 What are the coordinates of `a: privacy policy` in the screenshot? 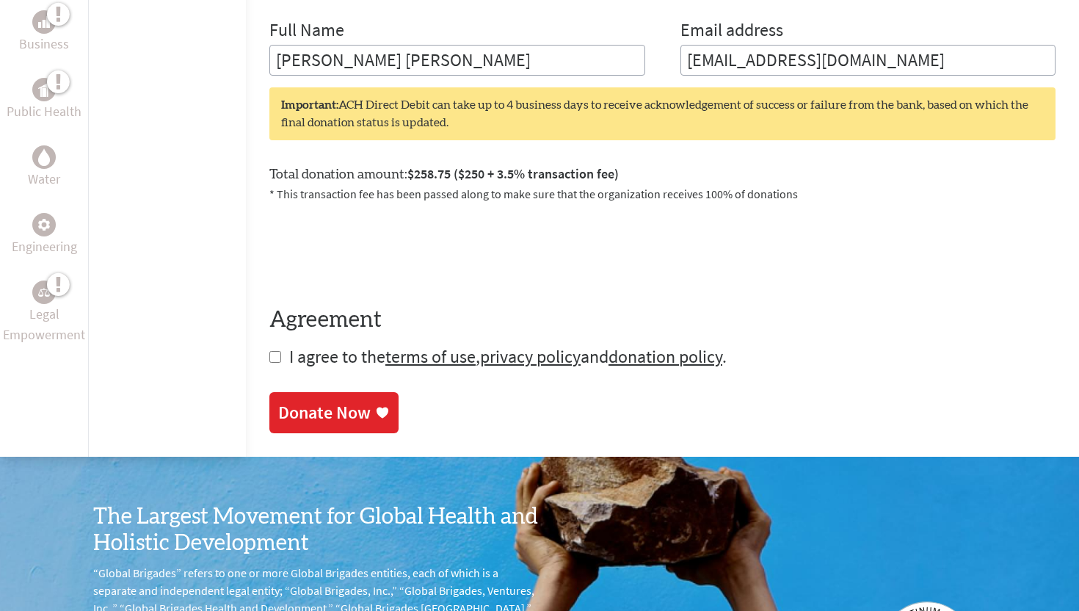 It's located at (530, 356).